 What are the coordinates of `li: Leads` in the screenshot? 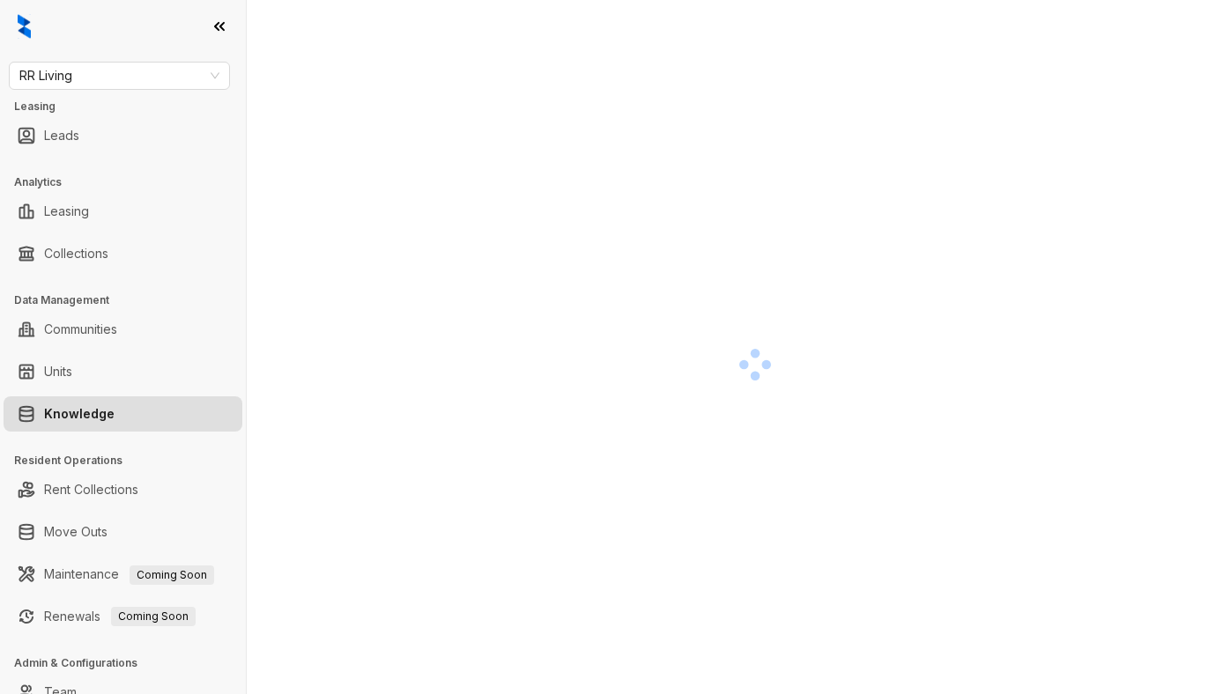 It's located at (122, 136).